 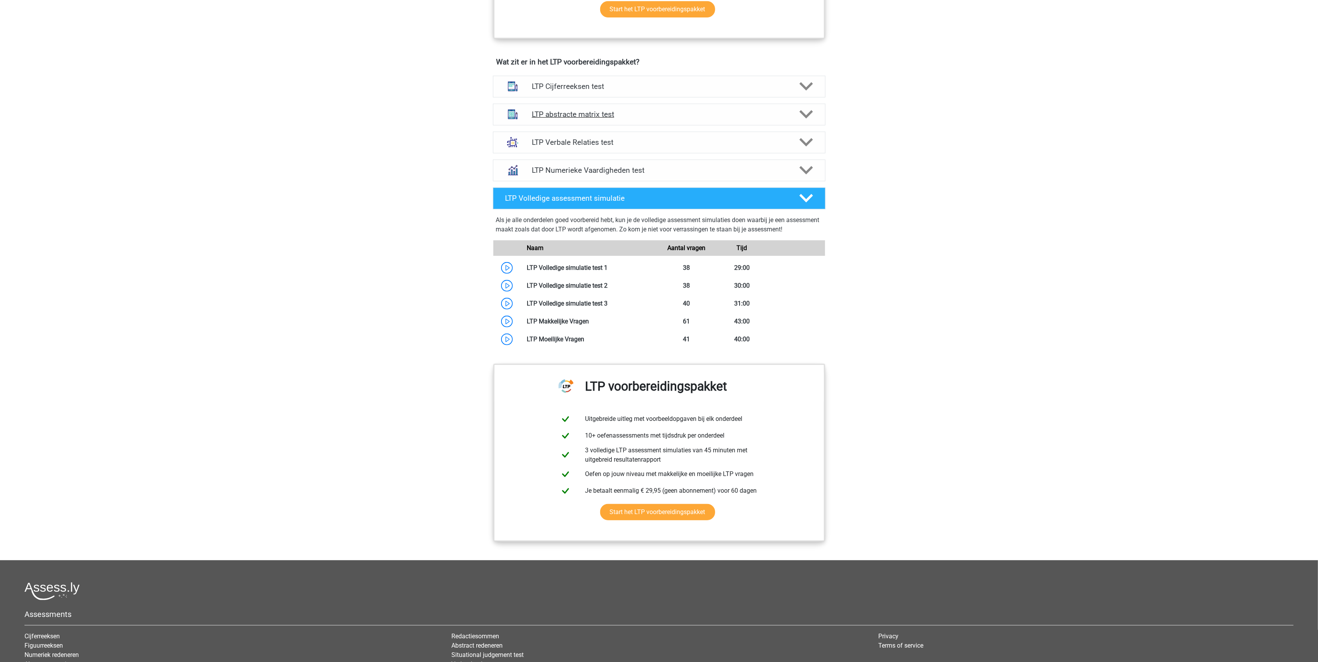 I want to click on div: Aantal vragen, so click(x=686, y=248).